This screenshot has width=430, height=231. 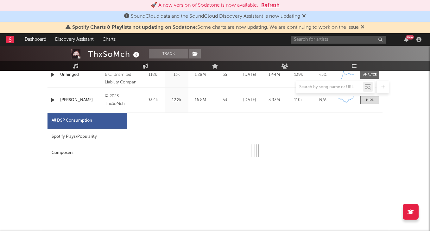 I want to click on div: 12.2k, so click(x=176, y=100).